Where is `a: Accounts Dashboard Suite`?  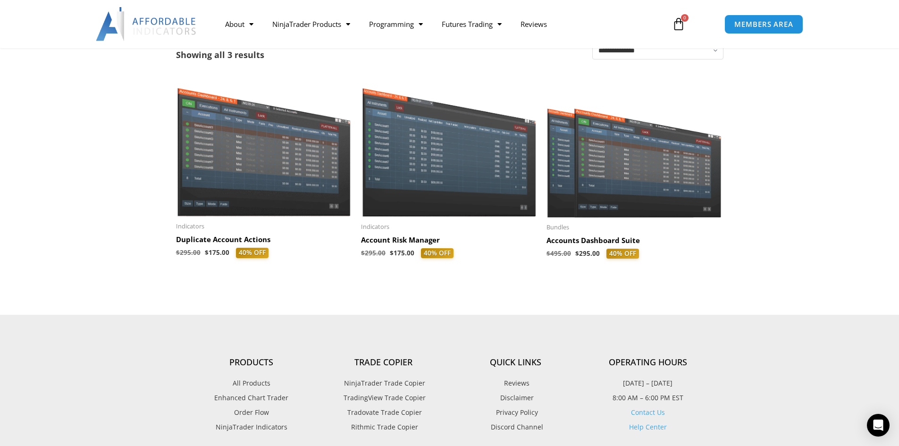
a: Accounts Dashboard Suite is located at coordinates (634, 242).